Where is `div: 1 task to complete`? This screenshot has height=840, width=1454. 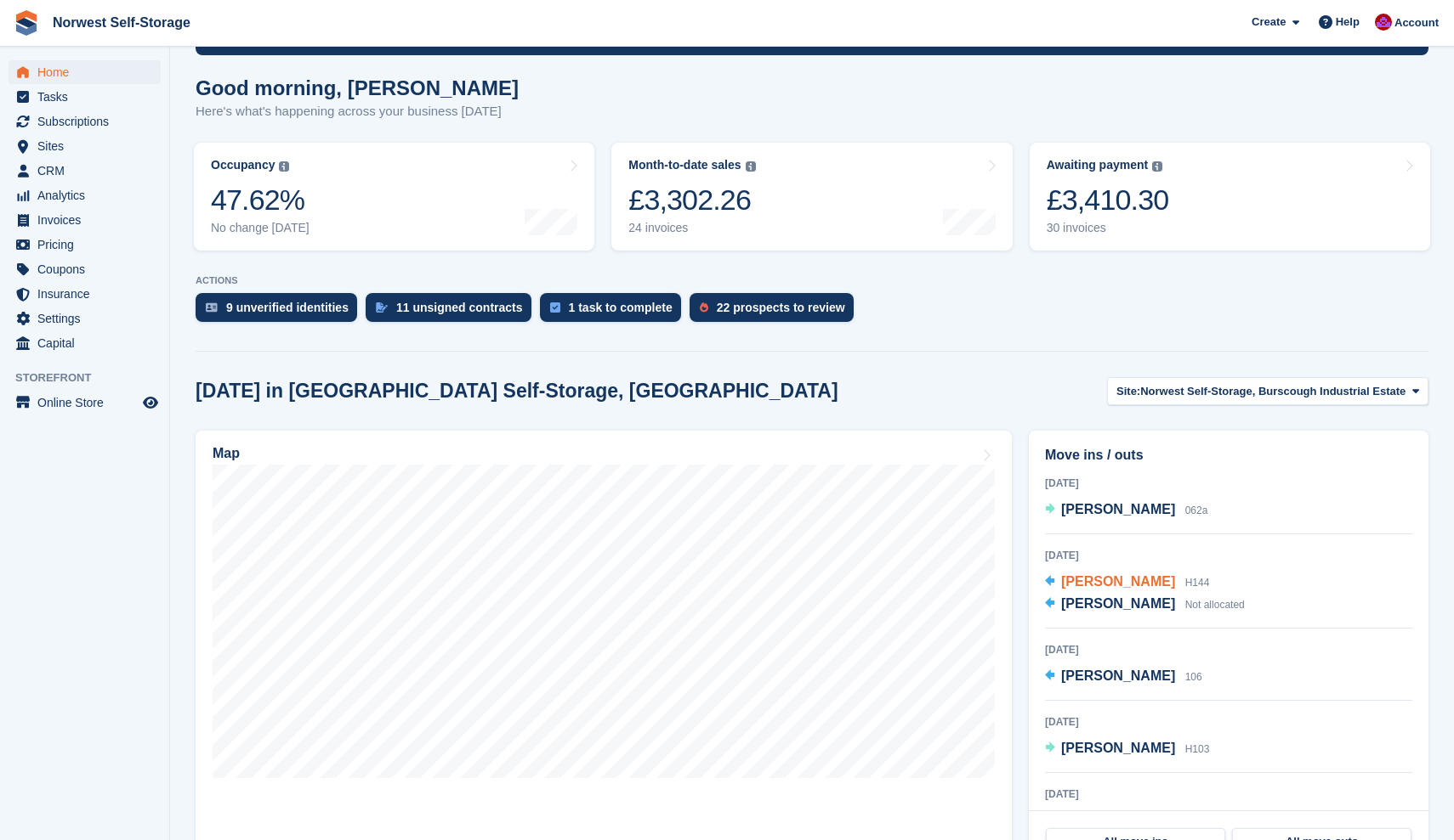
div: 1 task to complete is located at coordinates (620, 308).